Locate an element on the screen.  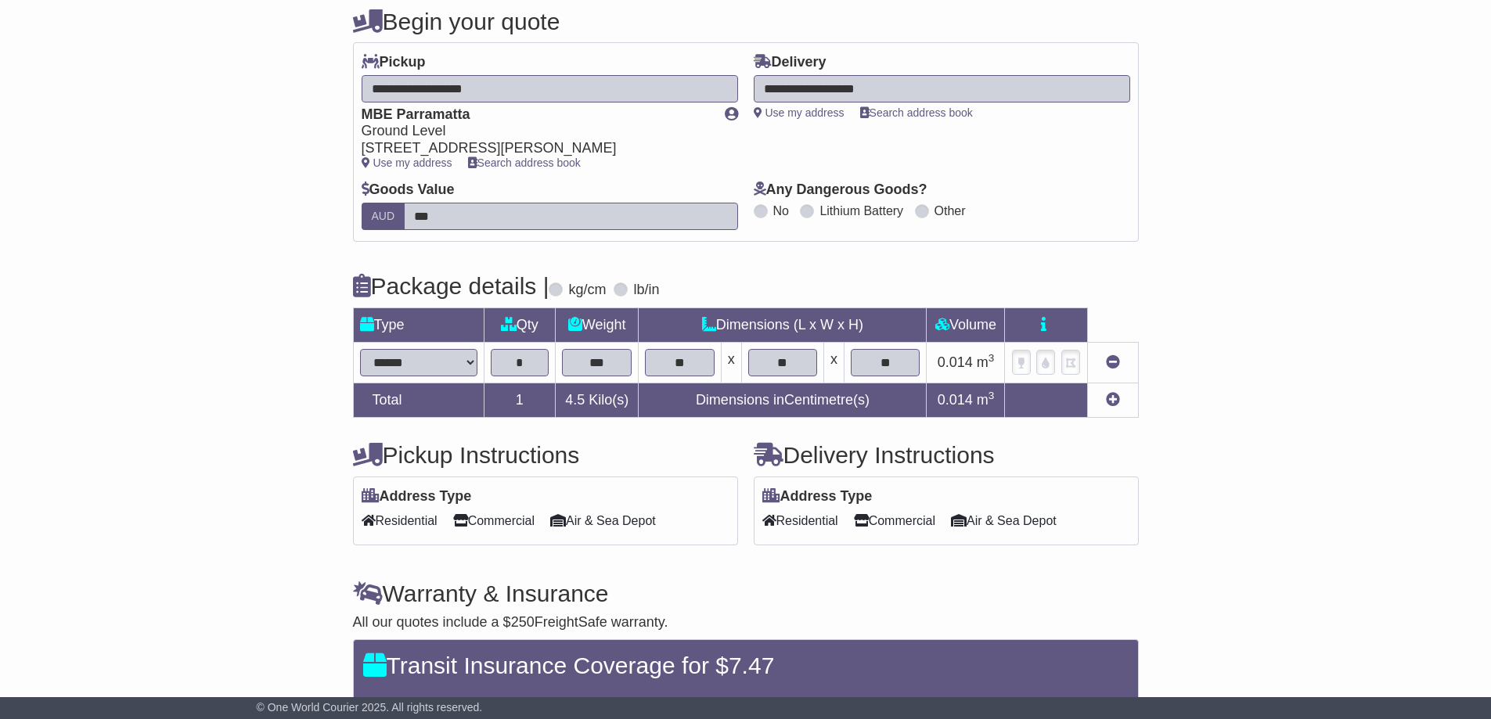
td: Volume is located at coordinates (966, 325).